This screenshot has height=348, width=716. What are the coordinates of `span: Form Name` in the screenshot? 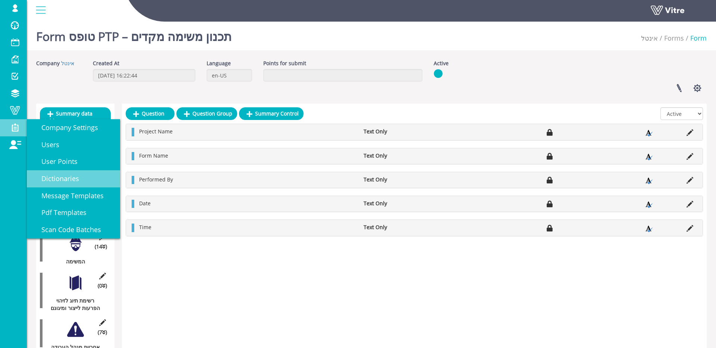 It's located at (154, 155).